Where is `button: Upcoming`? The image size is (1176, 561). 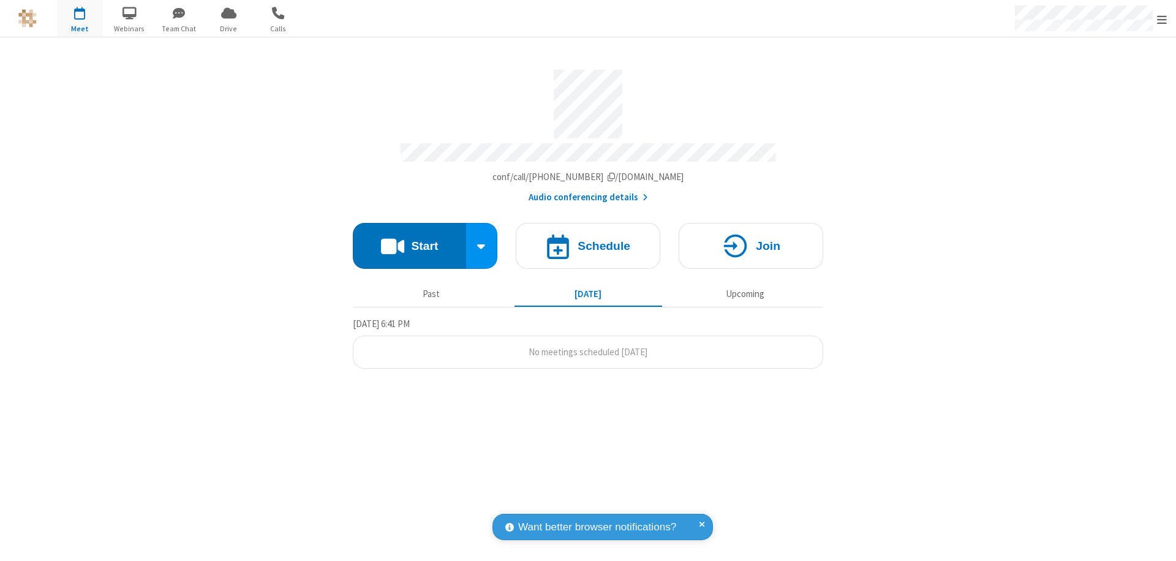 button: Upcoming is located at coordinates (745, 294).